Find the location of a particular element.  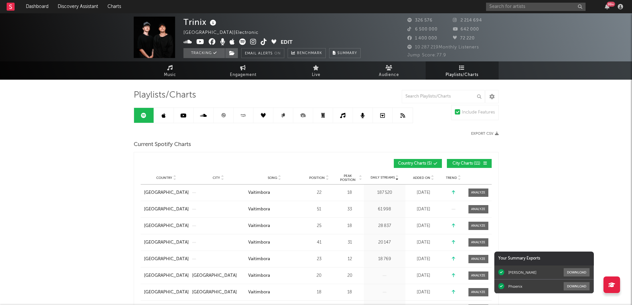

span: 10 287 219 Monthly Listeners is located at coordinates (443, 47).